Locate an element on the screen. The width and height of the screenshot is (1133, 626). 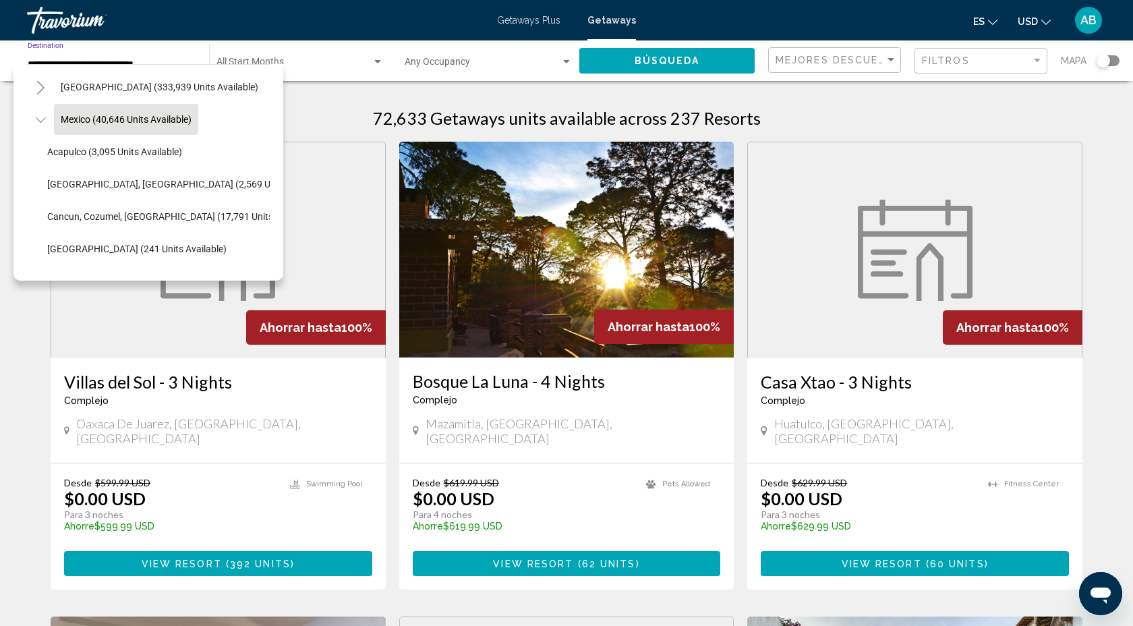
mat-select: Sort by is located at coordinates (836, 60).